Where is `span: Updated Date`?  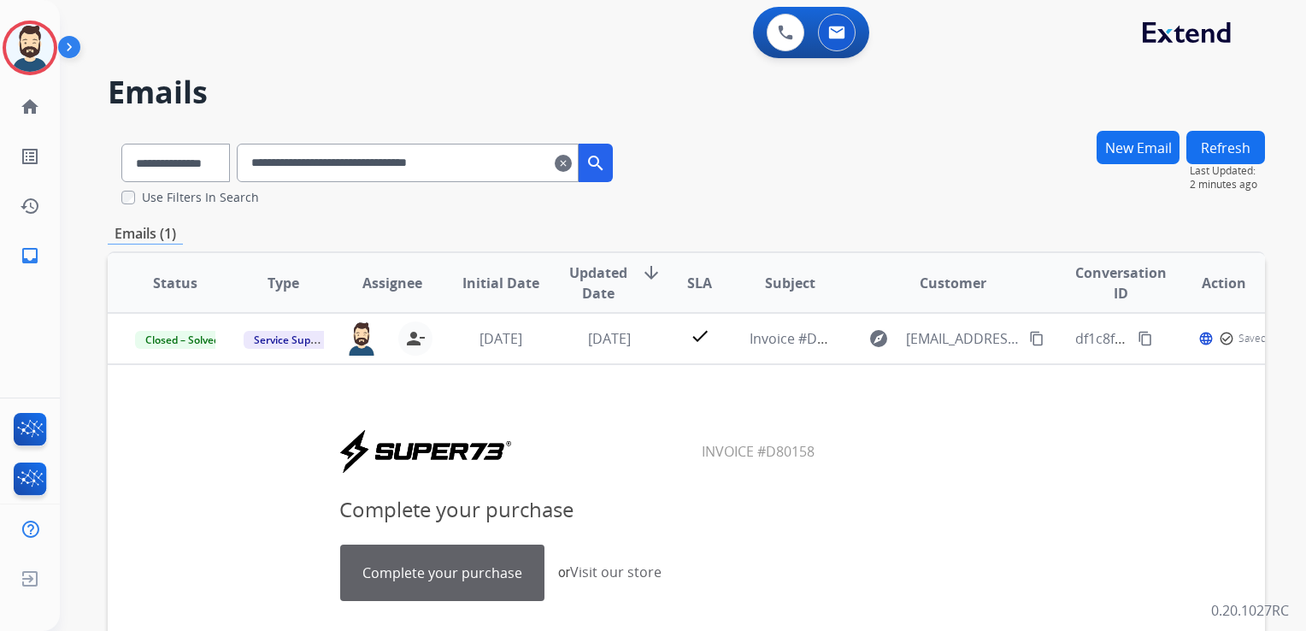 span: Updated Date is located at coordinates (598, 283).